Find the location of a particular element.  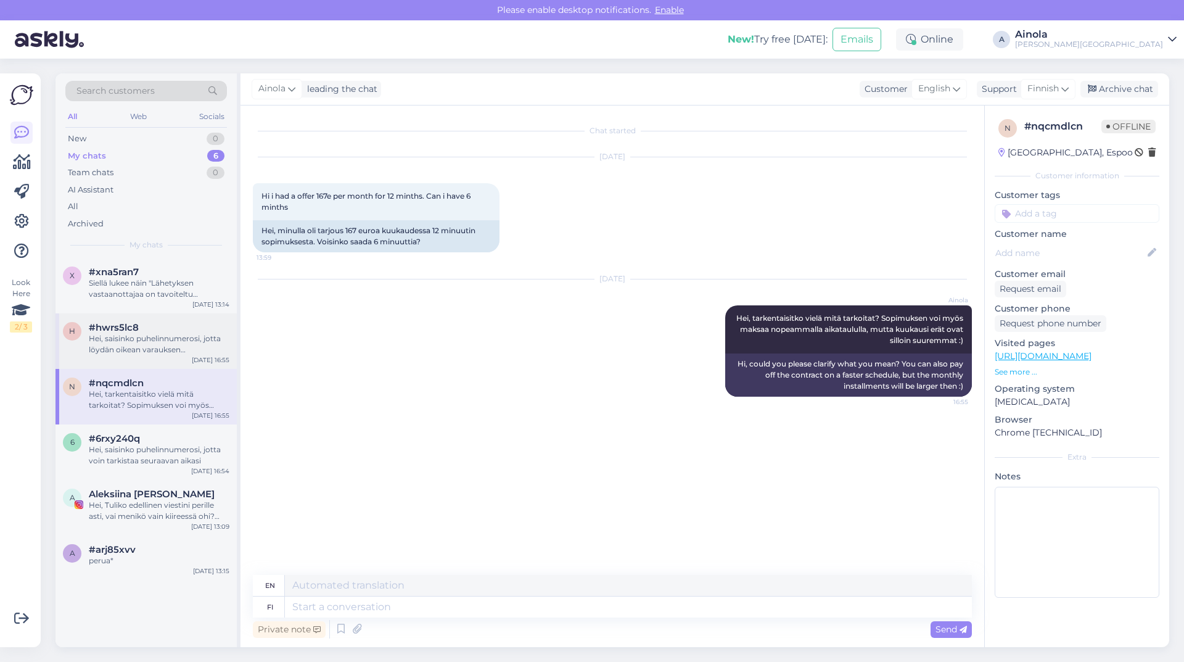

div: en is located at coordinates (270, 585).